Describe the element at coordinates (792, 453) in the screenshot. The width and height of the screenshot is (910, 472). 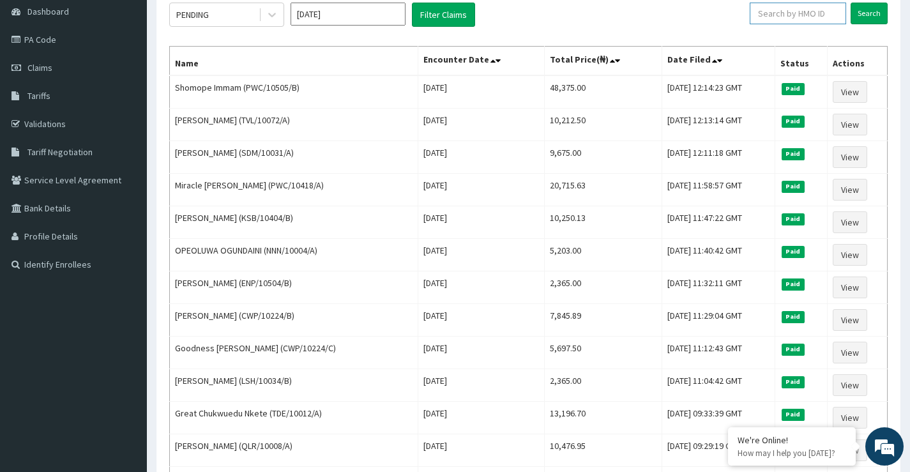
I see `p: How may I help you today?` at that location.